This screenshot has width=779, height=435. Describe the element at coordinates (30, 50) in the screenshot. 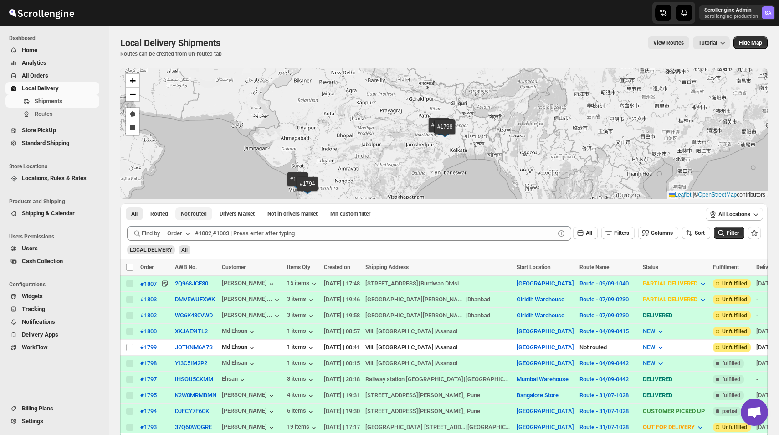

I see `span: Home` at that location.